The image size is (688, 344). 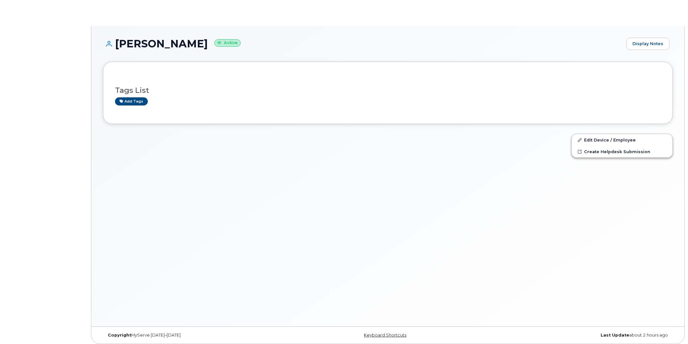 I want to click on a: Add tags, so click(x=131, y=101).